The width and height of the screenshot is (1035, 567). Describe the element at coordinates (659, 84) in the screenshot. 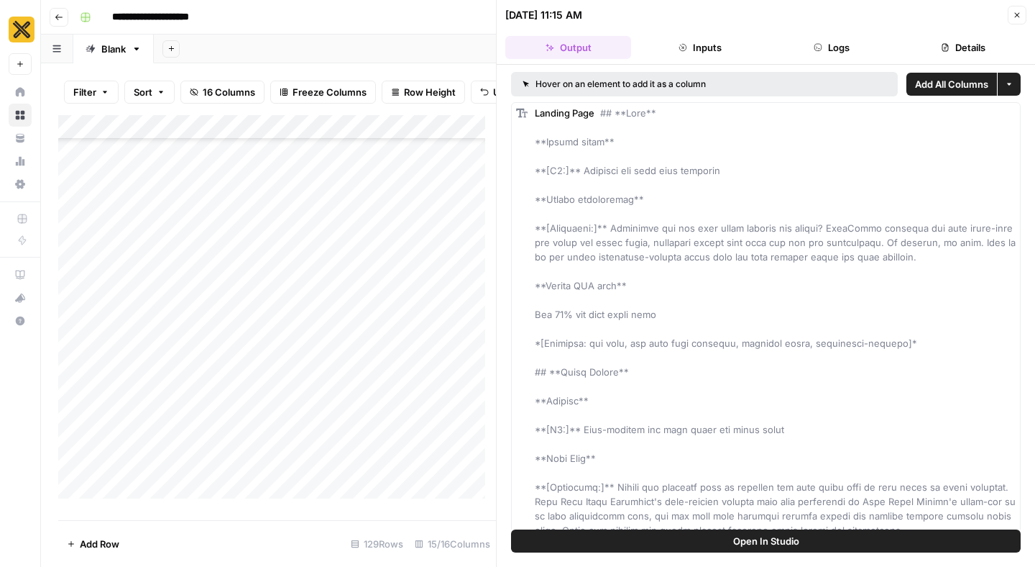

I see `div: Hover on an element to add it as a column` at that location.